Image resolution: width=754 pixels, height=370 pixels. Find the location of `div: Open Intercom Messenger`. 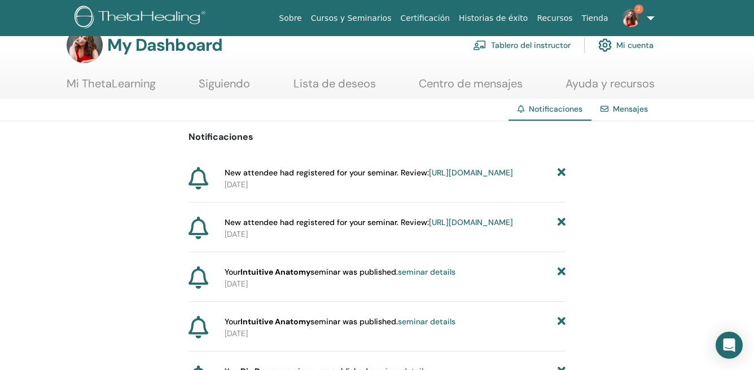

div: Open Intercom Messenger is located at coordinates (729, 345).